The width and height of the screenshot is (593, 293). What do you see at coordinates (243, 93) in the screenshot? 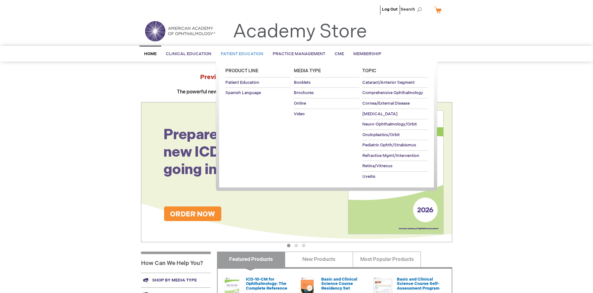
I see `span: Spanish Language` at bounding box center [243, 93].